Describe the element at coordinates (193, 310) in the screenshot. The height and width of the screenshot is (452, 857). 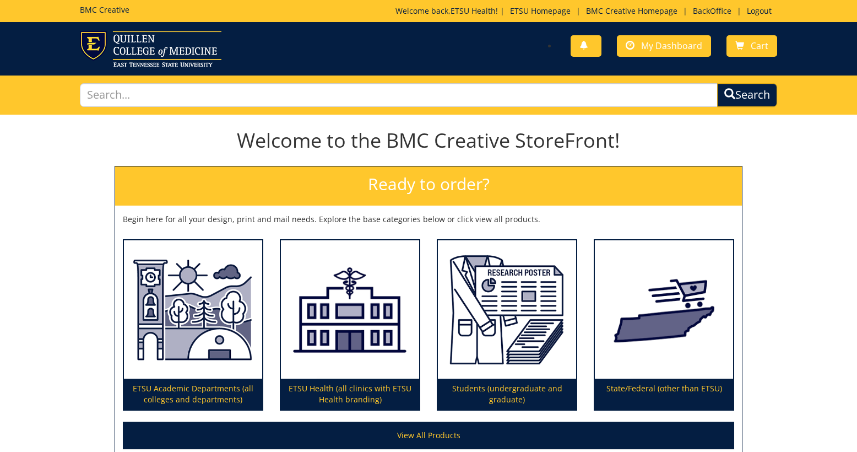
I see `img: ETSU Academic Departments (all colleges and departments)` at that location.